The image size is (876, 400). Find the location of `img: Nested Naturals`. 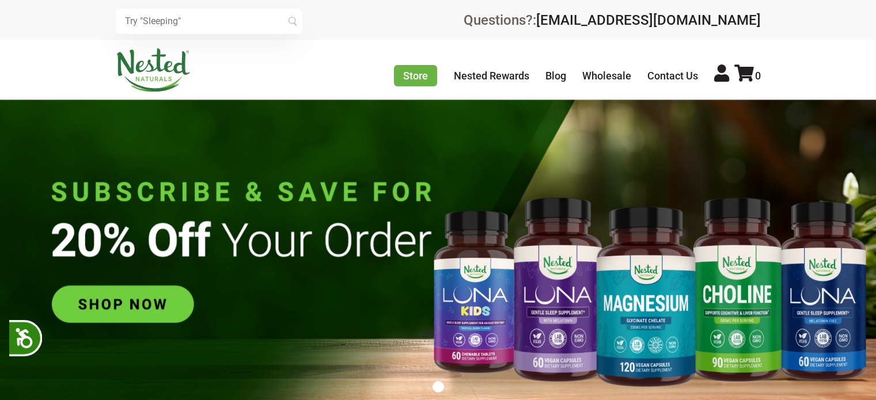

img: Nested Naturals is located at coordinates (153, 70).